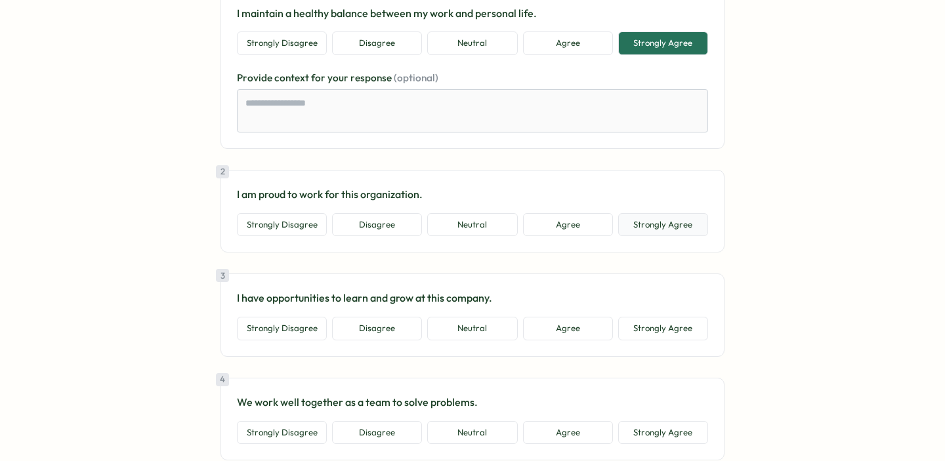 The height and width of the screenshot is (461, 945). Describe the element at coordinates (338, 77) in the screenshot. I see `span: your` at that location.